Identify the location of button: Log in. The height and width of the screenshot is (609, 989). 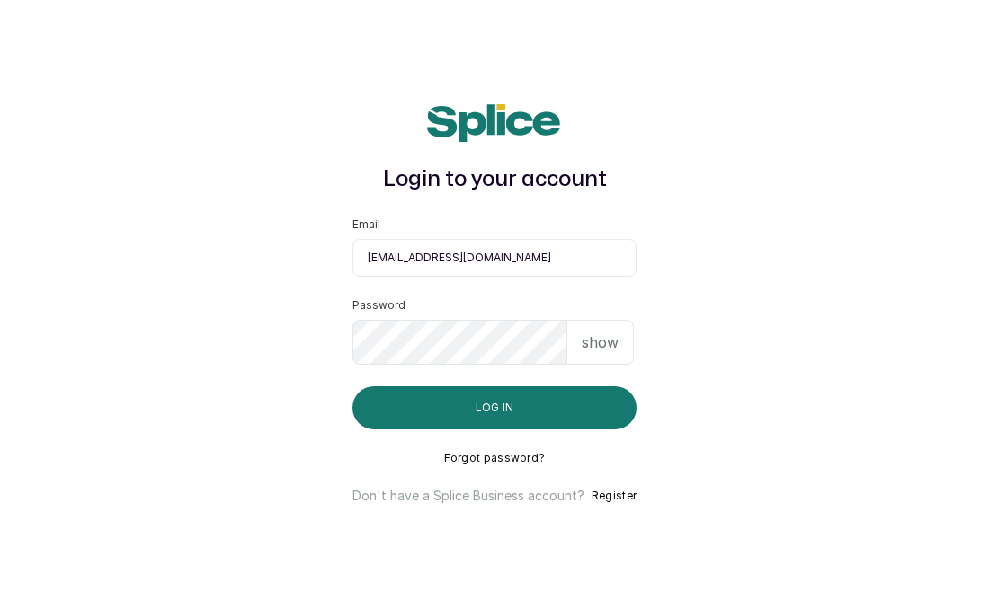
(494, 408).